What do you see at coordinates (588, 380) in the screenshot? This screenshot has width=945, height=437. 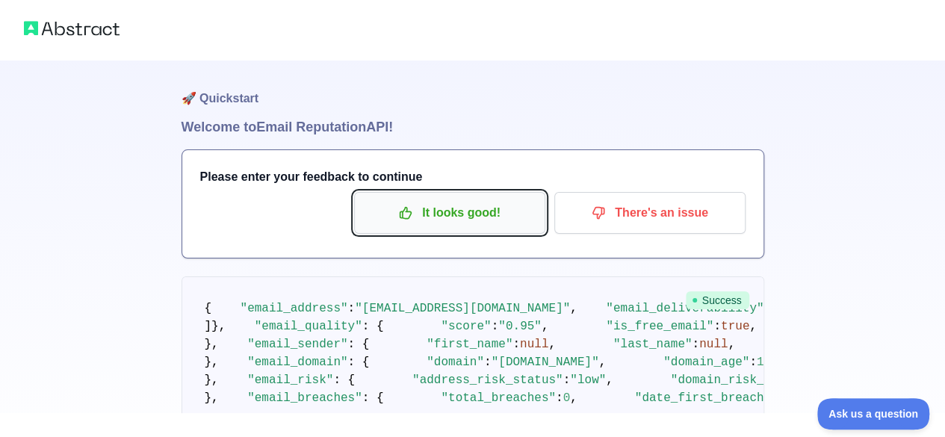 I see `span: "low"` at bounding box center [588, 380].